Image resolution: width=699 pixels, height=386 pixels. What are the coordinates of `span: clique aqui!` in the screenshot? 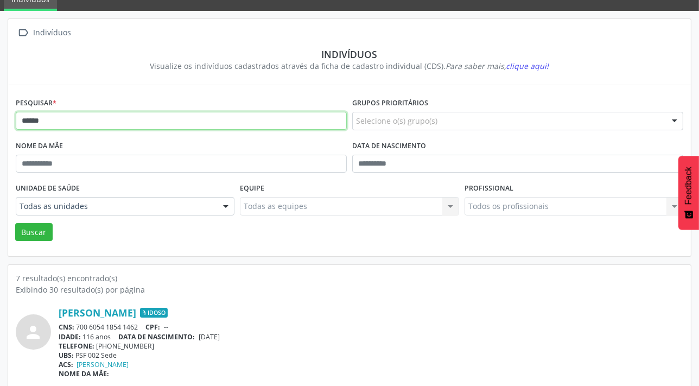 It's located at (527, 66).